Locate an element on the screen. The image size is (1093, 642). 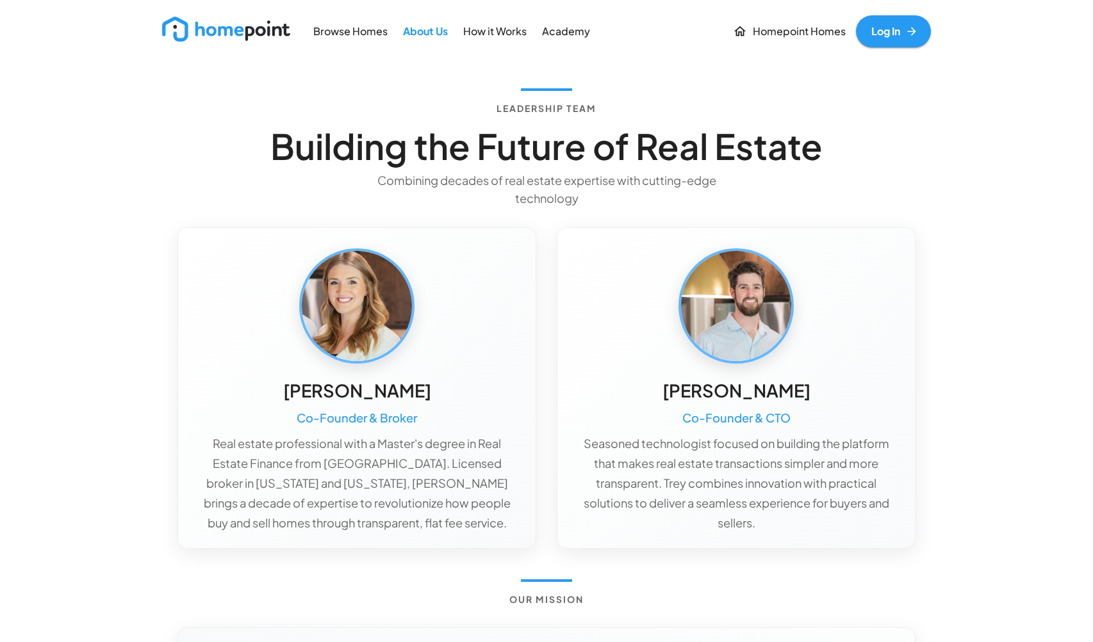
img: new_logo_light.png is located at coordinates (226, 29).